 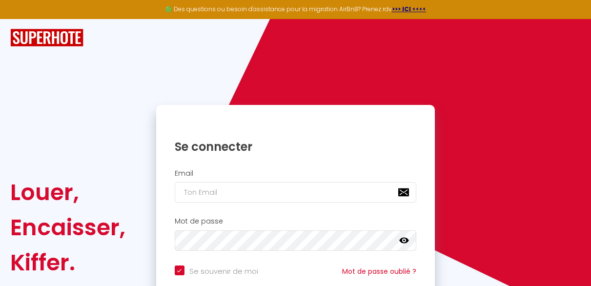 What do you see at coordinates (409, 9) in the screenshot?
I see `a: >>> ICI <<<<` at bounding box center [409, 9].